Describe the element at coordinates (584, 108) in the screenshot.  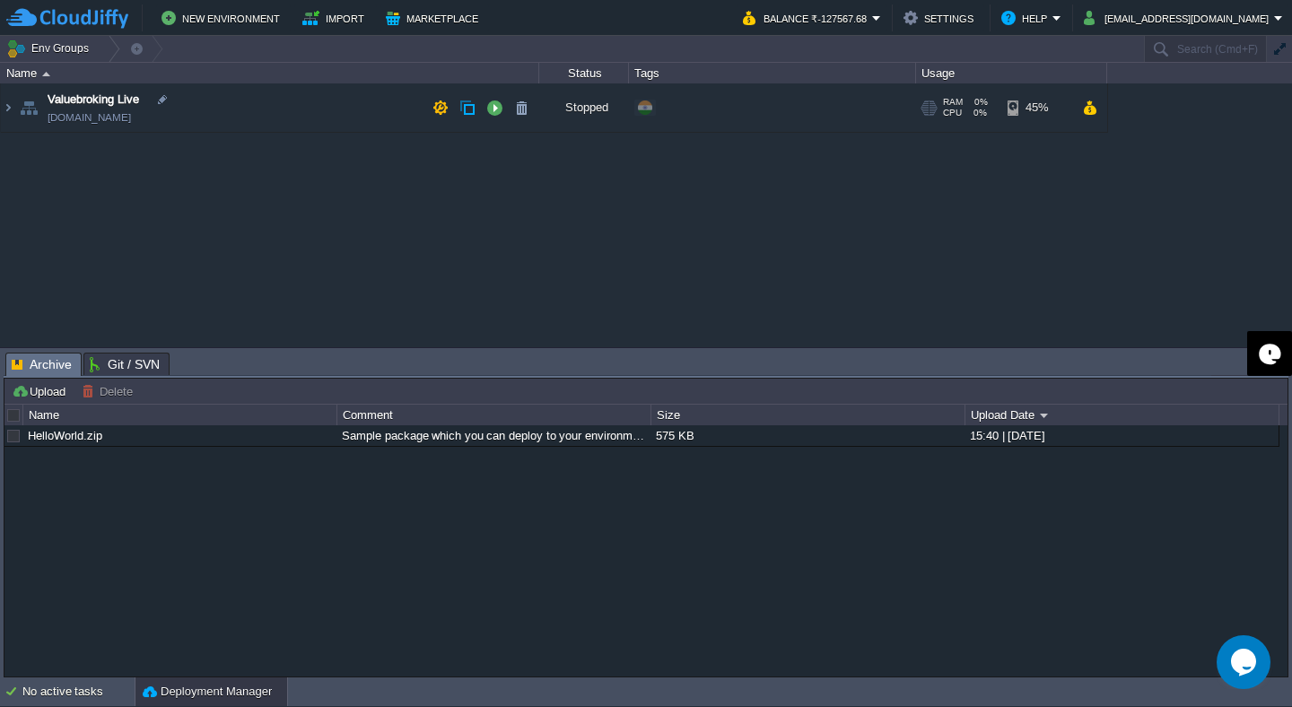
I see `div: Stopped` at that location.